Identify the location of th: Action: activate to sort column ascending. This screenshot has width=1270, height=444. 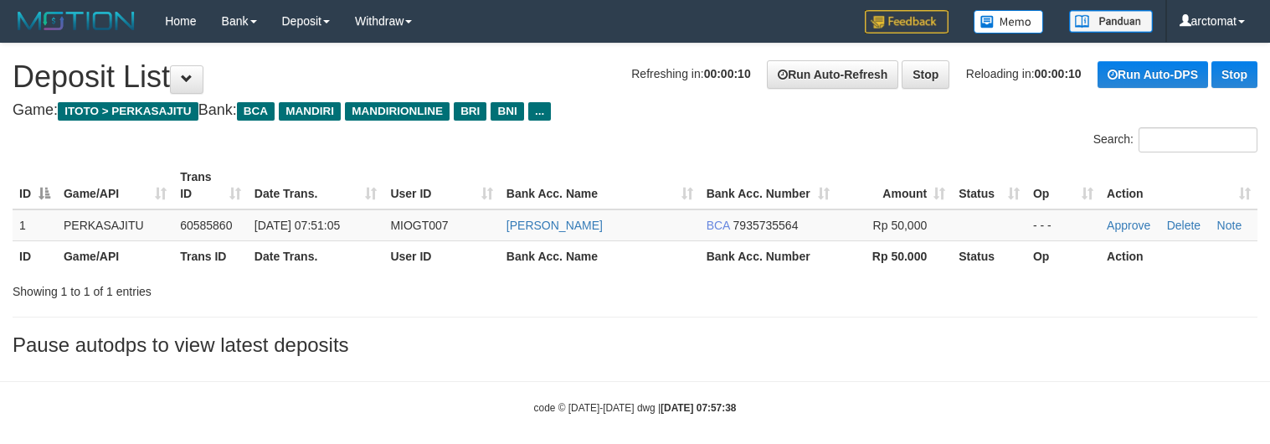
(1179, 185).